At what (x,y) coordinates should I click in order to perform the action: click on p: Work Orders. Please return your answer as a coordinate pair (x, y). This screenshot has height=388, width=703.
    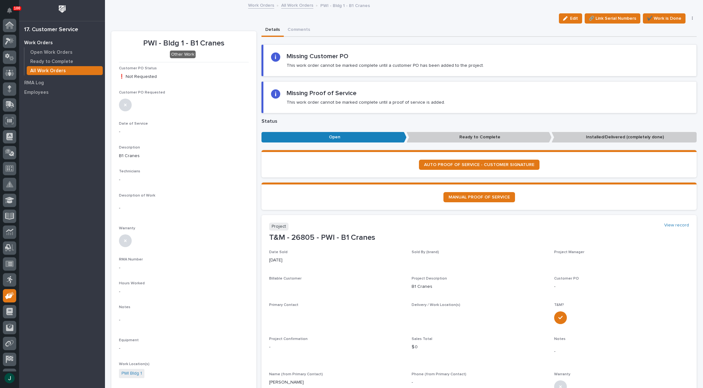
    Looking at the image, I should click on (38, 43).